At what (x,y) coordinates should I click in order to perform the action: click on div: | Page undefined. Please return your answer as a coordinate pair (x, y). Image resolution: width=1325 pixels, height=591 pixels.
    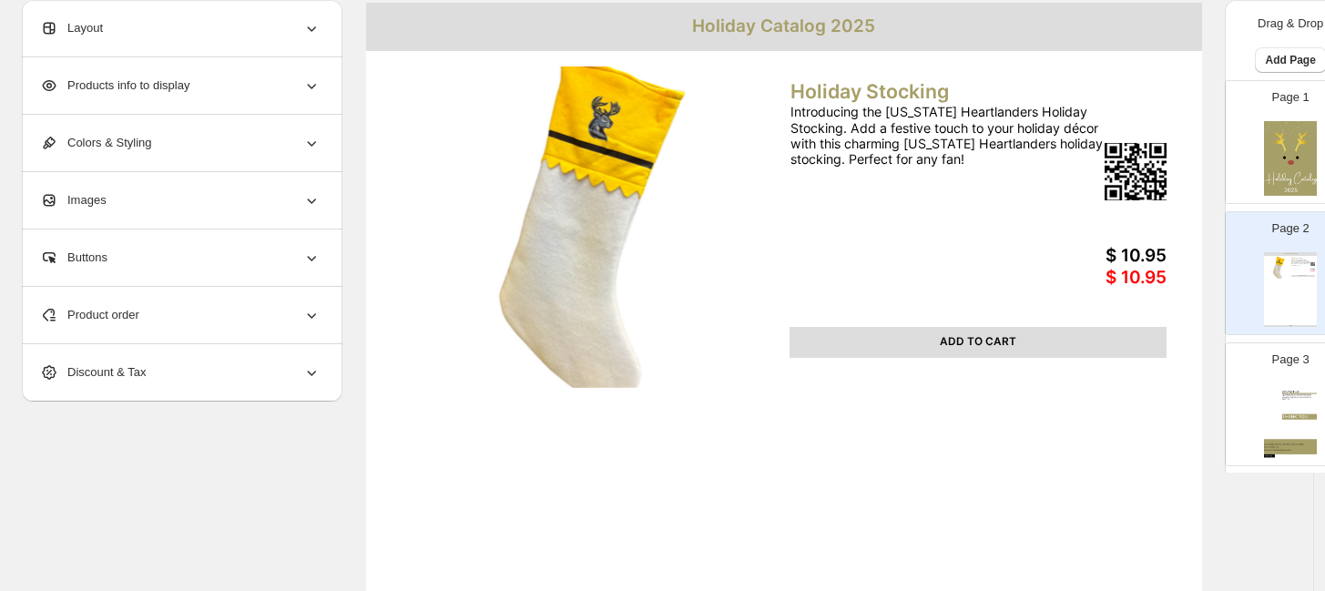
    Looking at the image, I should click on (1290, 326).